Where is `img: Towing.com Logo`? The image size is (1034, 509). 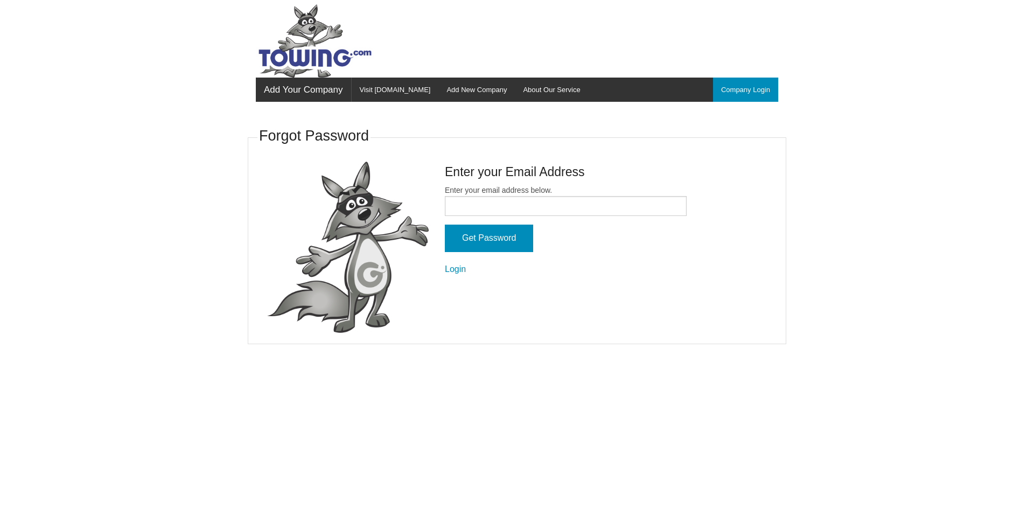
img: Towing.com Logo is located at coordinates (315, 41).